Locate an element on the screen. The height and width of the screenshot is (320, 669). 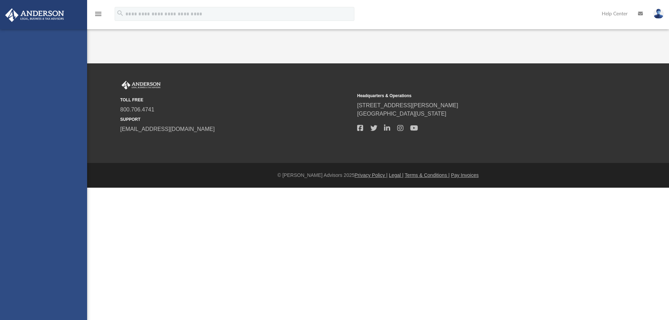
small: SUPPORT is located at coordinates (236, 120).